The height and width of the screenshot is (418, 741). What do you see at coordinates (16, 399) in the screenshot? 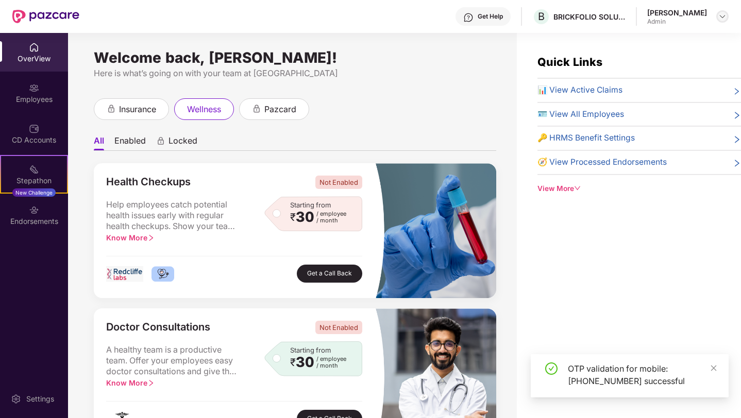
I see `img: svg+xml;base64,PHN2ZyBpZD0iU2V0dGluZy0yMHgyMCIgeG1sbnM9Imh0dHA6Ly93d3cudzMub3JnLzIwMDAvc3ZnIiB3aW...` at bounding box center [16, 399].